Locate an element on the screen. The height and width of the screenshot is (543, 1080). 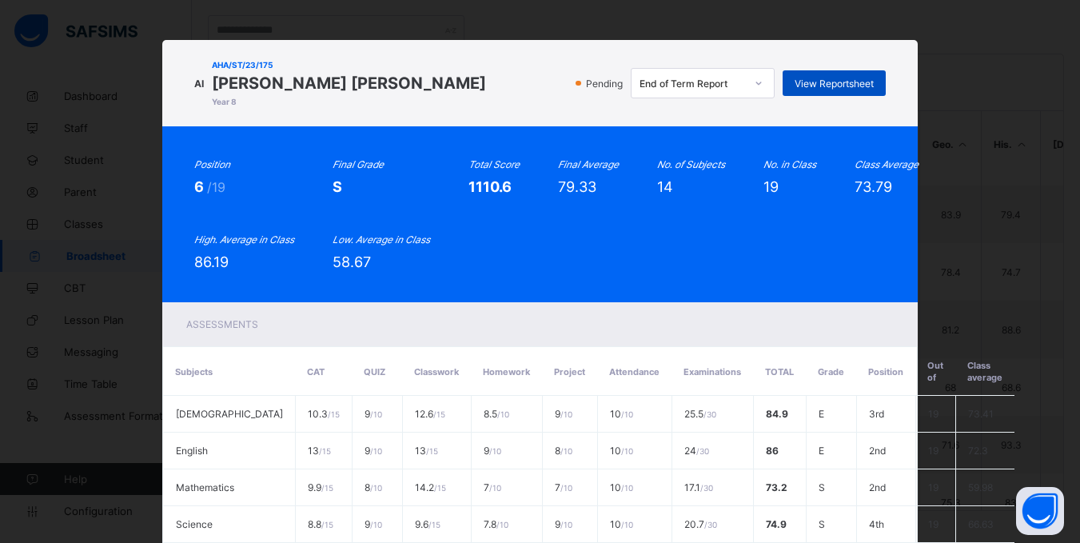
span: 72.3 is located at coordinates (977, 450).